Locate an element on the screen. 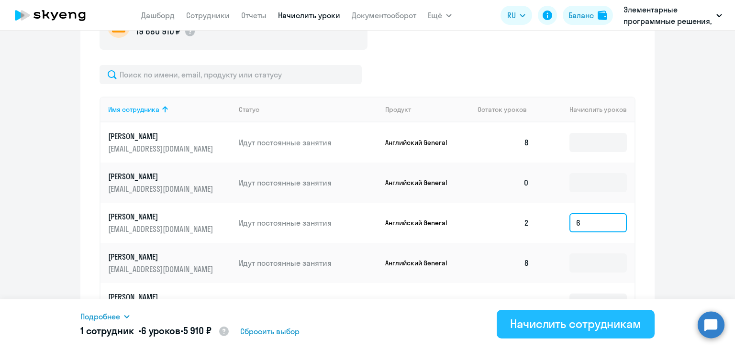 The height and width of the screenshot is (349, 735). td: 5 is located at coordinates (503, 303).